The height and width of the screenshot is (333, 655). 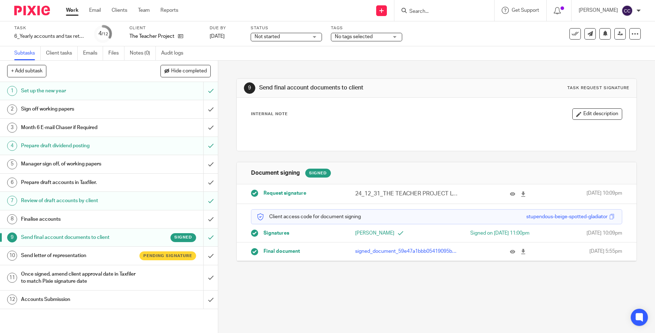 What do you see at coordinates (567, 217) in the screenshot?
I see `div: stupendous-beige-spotted-gladiator` at bounding box center [567, 217].